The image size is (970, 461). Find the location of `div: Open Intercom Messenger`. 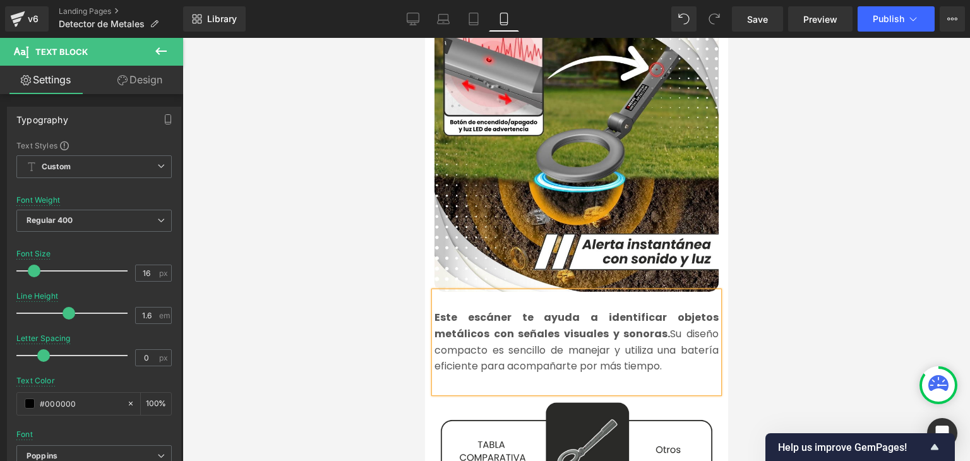

div: Open Intercom Messenger is located at coordinates (942, 433).